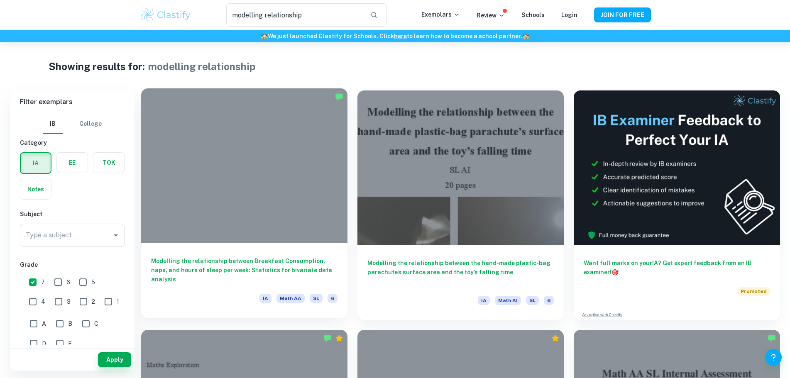 The image size is (790, 378). I want to click on span: Promoted, so click(754, 292).